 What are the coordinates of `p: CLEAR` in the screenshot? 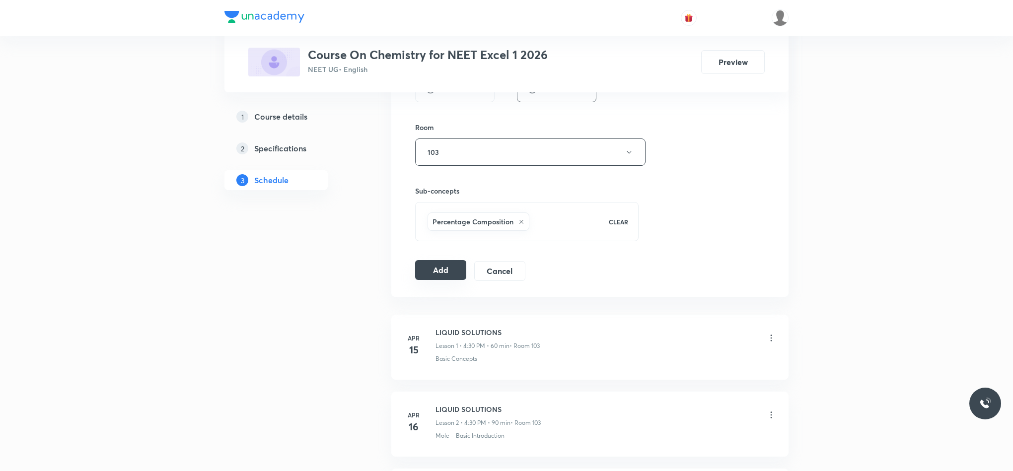 It's located at (618, 222).